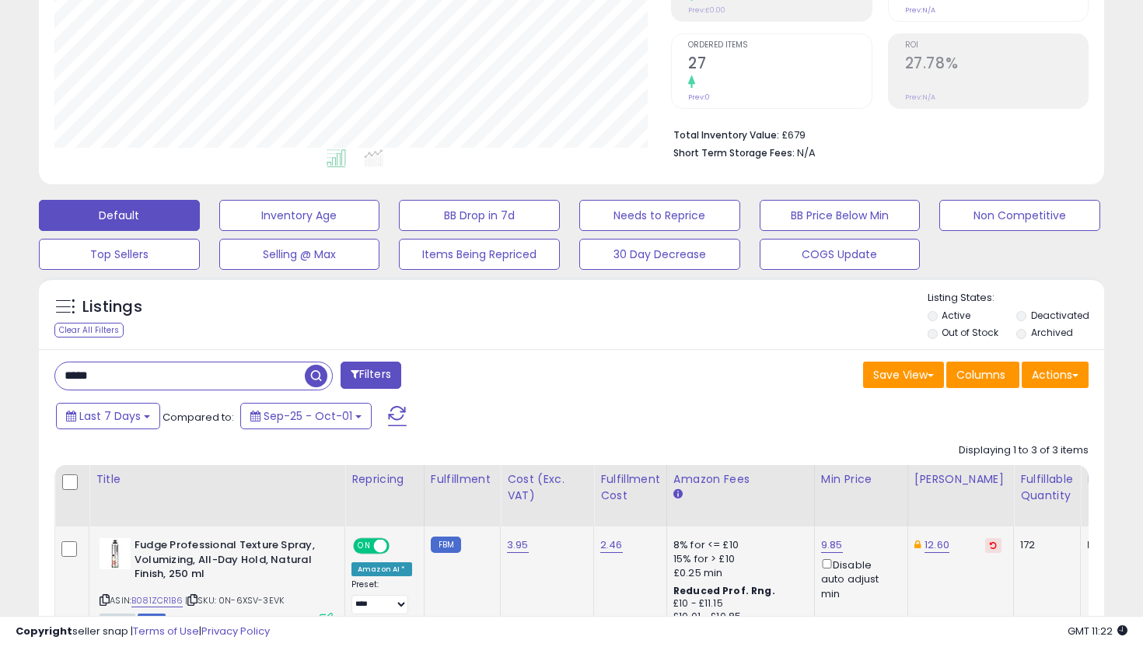 The image size is (1143, 647). Describe the element at coordinates (981, 375) in the screenshot. I see `span: Columns` at that location.